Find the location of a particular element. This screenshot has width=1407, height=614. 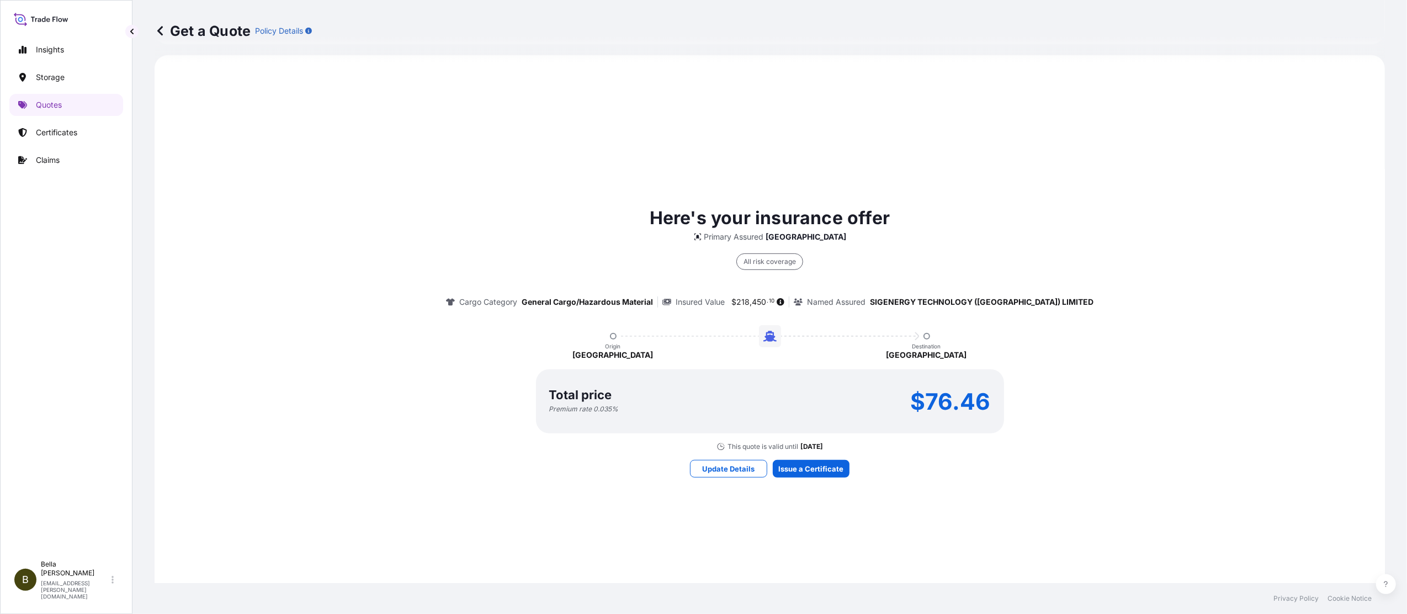

p: General Cargo/Hazardous Material is located at coordinates (587, 302).